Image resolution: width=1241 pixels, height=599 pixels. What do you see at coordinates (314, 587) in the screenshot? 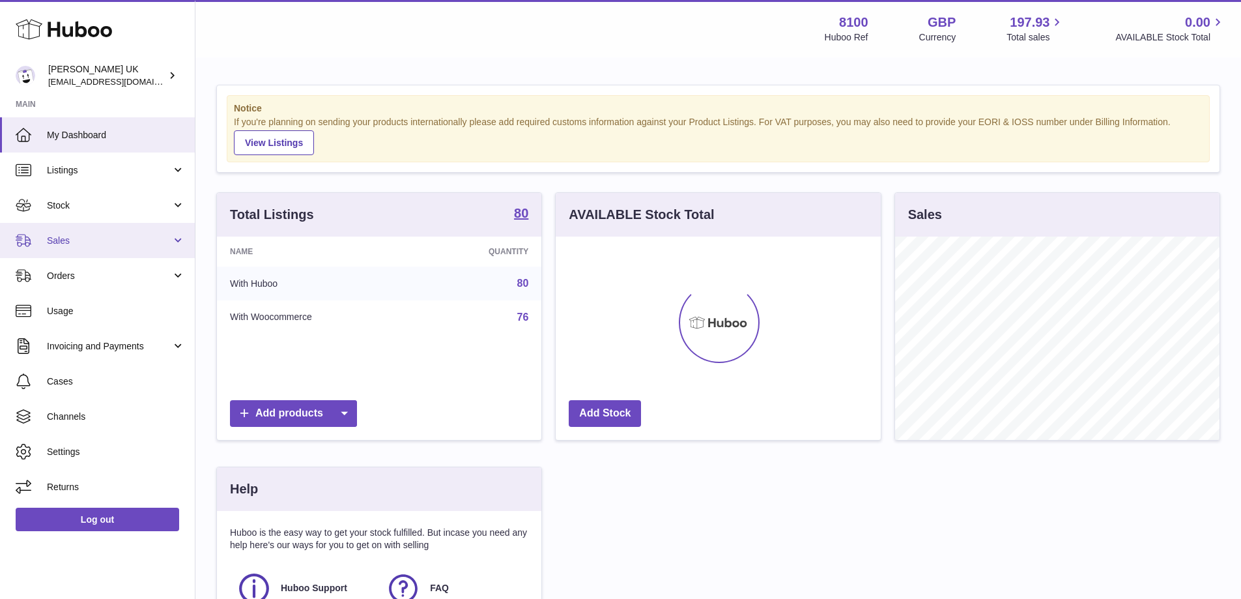
I see `span: Huboo Support` at bounding box center [314, 587].